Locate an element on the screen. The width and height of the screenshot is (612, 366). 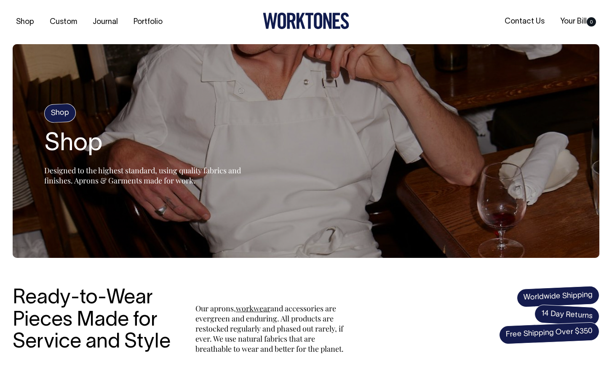
span: Worldwide Shipping is located at coordinates (558, 297).